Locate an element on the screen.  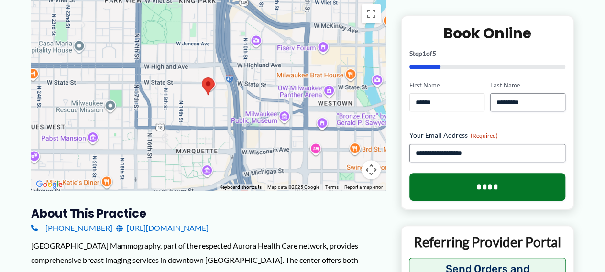
p: Step of is located at coordinates (487, 54).